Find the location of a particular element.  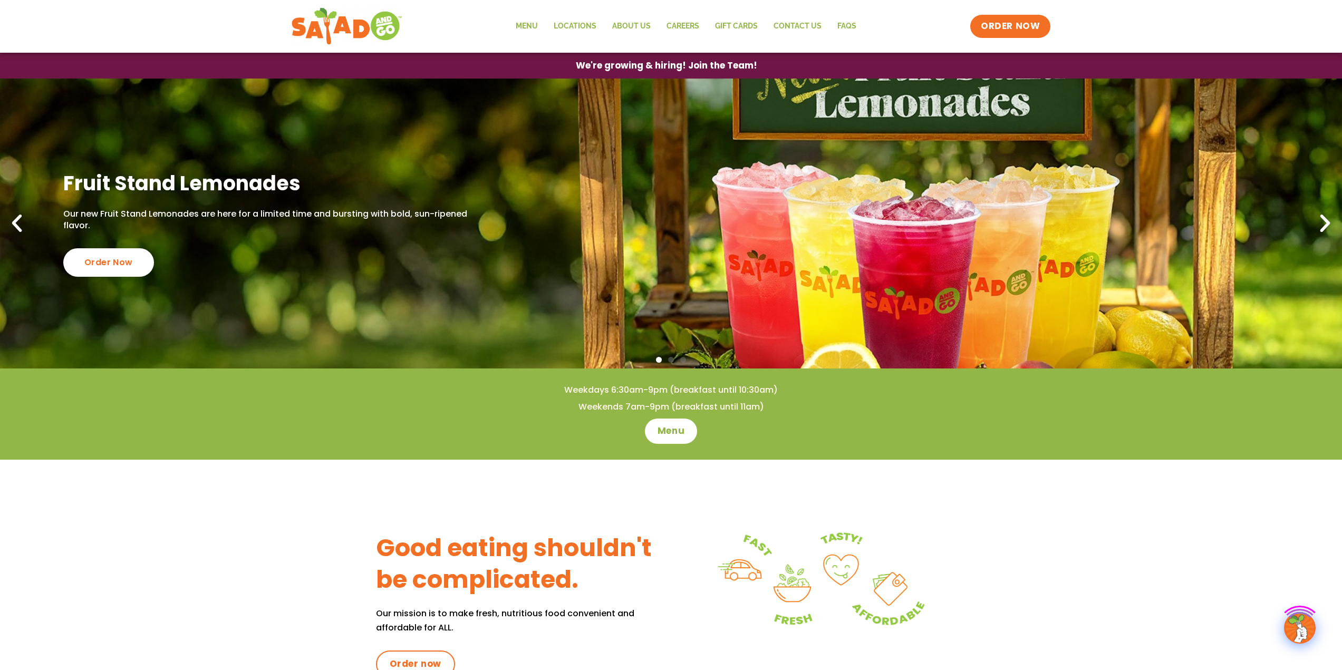

span: Go to slide 3 is located at coordinates (683, 360).